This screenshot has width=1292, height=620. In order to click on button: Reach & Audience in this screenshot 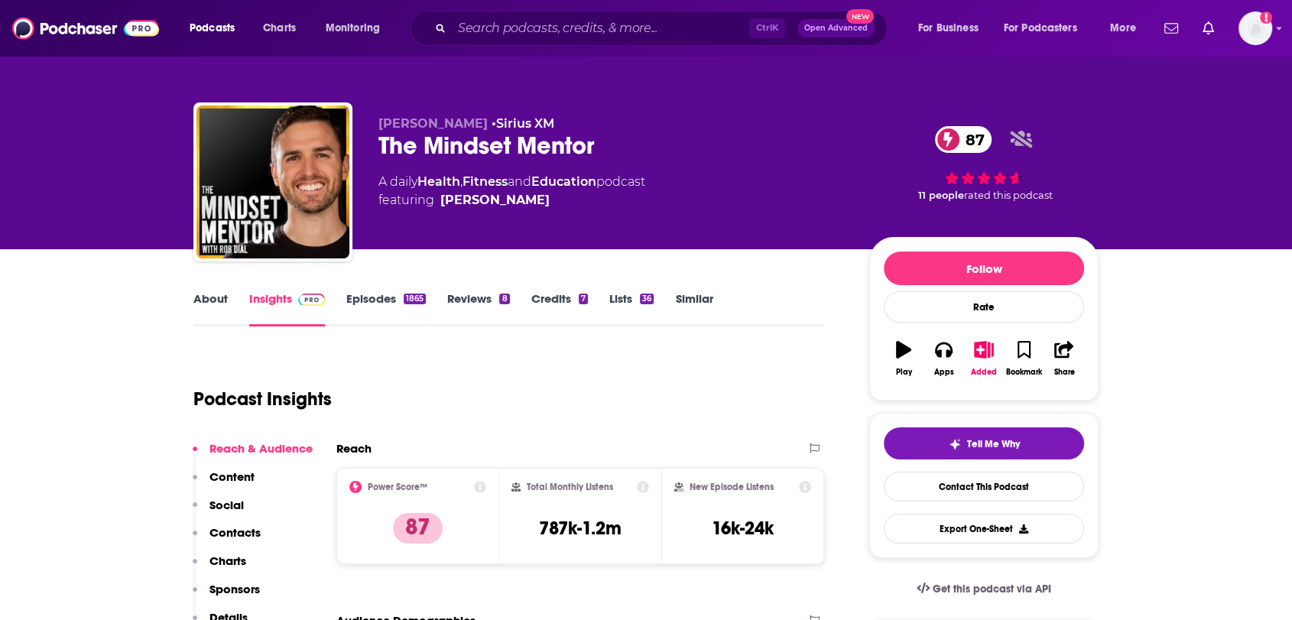, I will do `click(252, 455)`.